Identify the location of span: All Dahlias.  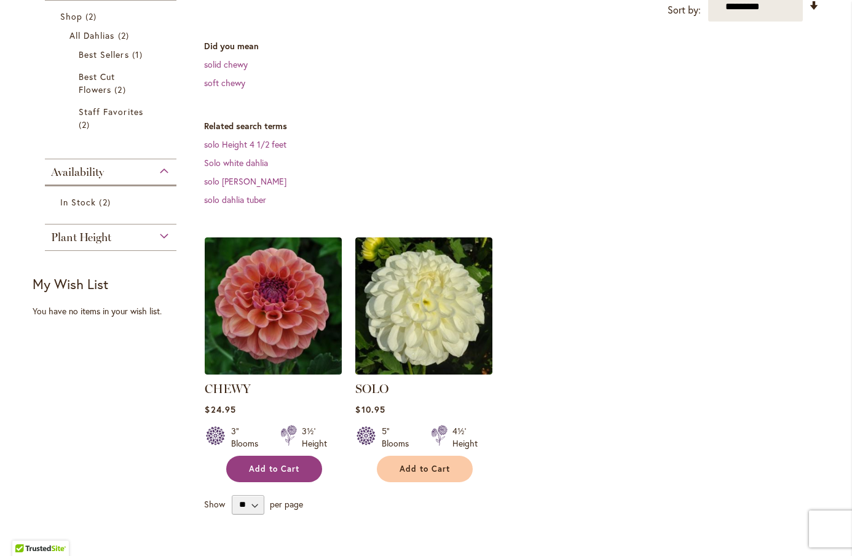
(92, 35).